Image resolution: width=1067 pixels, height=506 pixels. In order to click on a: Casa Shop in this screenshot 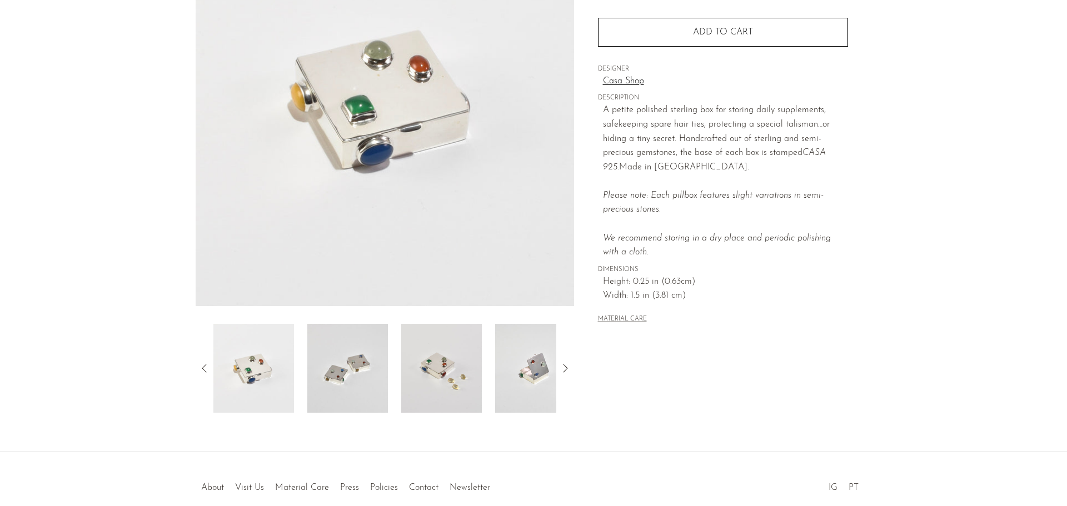, I will do `click(726, 82)`.